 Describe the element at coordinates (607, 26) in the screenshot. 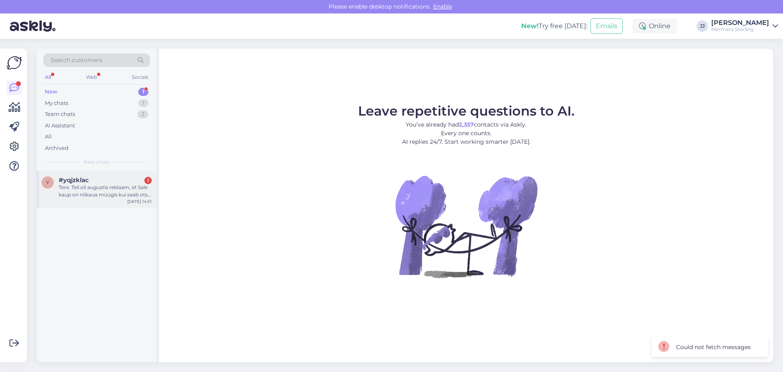

I see `button: Emails` at that location.